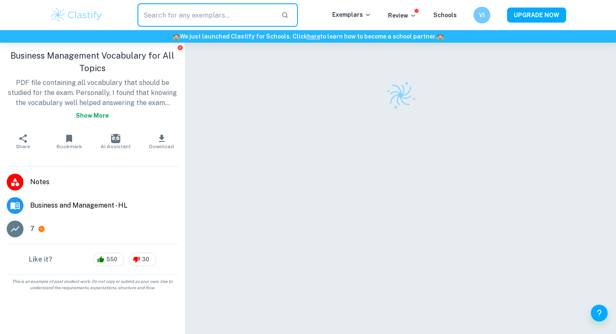  I want to click on h6: VI, so click(482, 15).